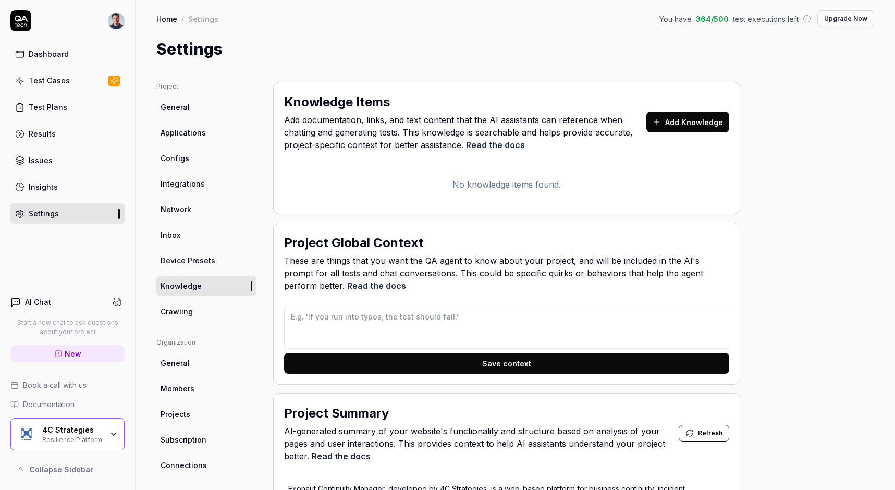 The height and width of the screenshot is (490, 895). What do you see at coordinates (704, 433) in the screenshot?
I see `button: Refresh` at bounding box center [704, 433].